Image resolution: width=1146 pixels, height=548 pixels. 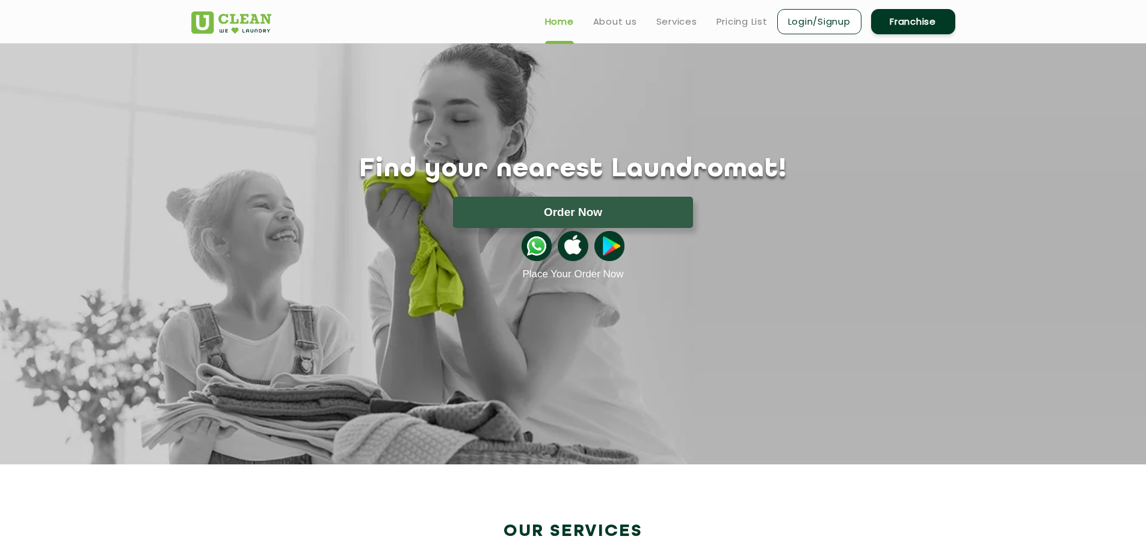 I want to click on img: UClean Laundry and Dry Cleaning, so click(x=231, y=22).